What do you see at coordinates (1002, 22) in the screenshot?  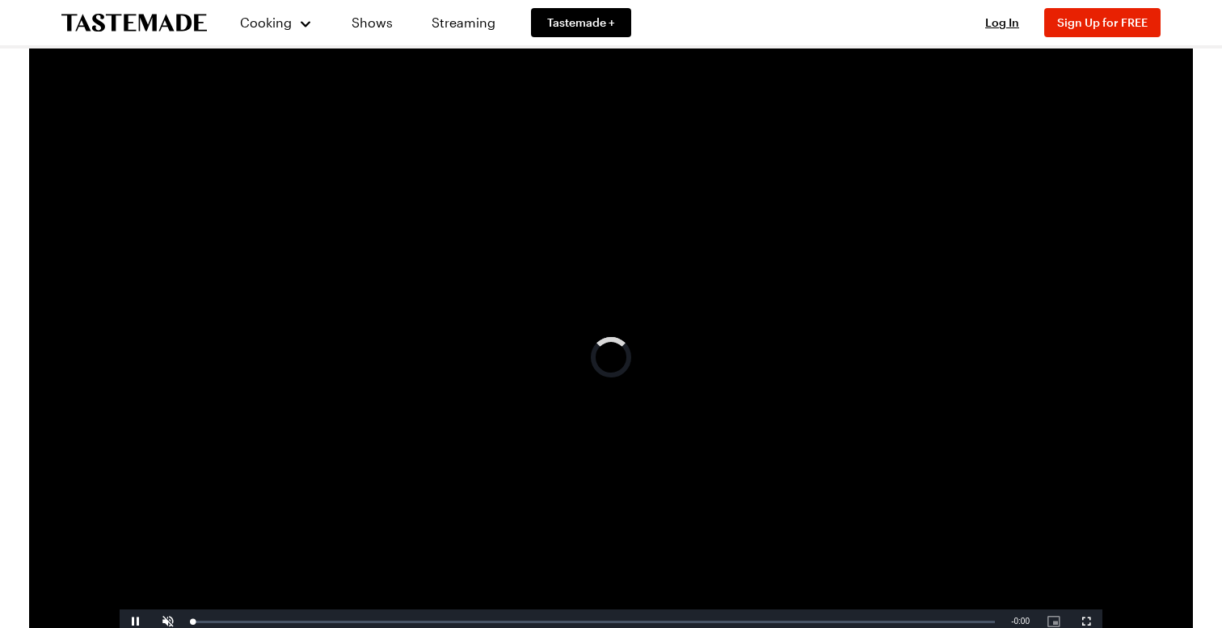 I see `span: Log In` at bounding box center [1002, 22].